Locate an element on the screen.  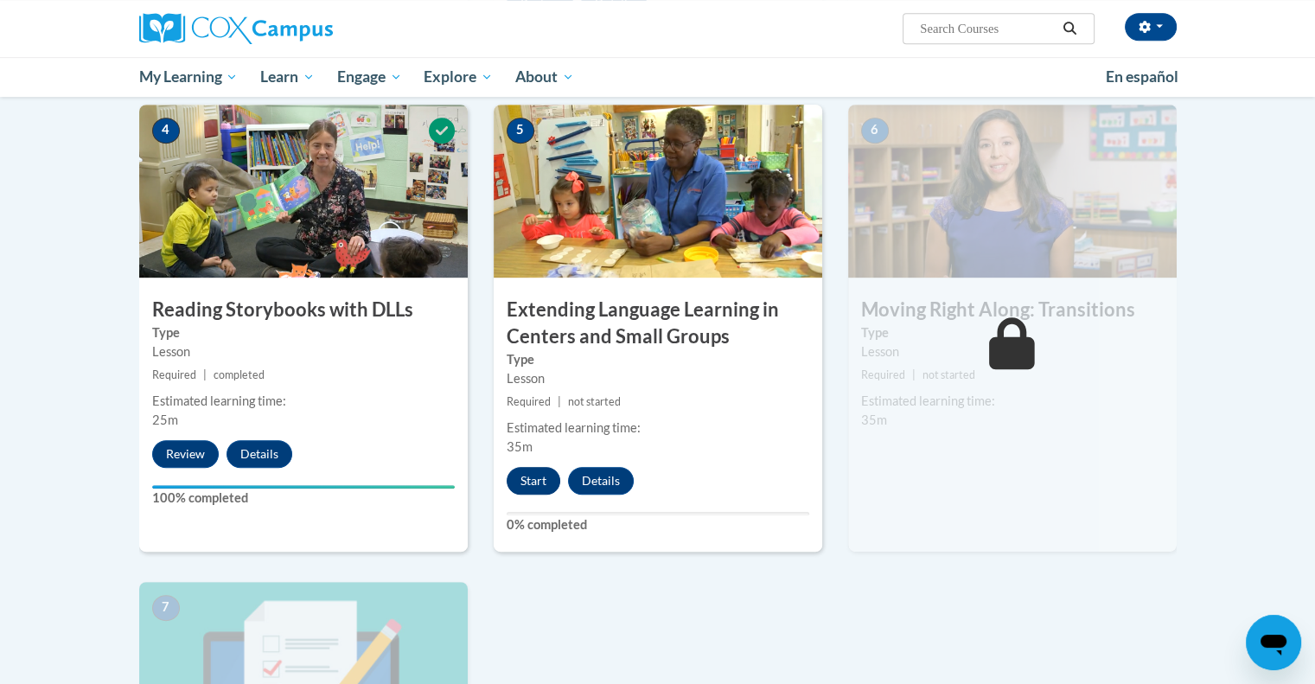
input: Search Courses is located at coordinates (987, 29).